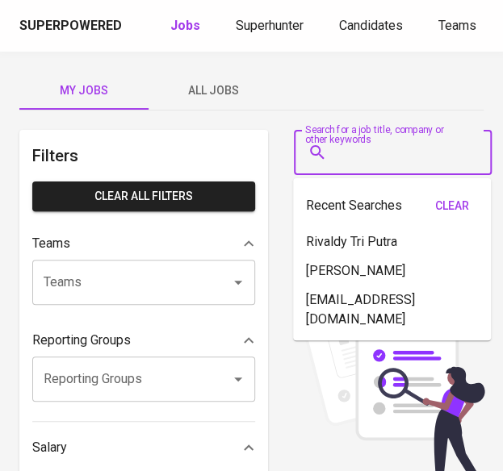 This screenshot has width=503, height=471. I want to click on a: Superhunter, so click(271, 26).